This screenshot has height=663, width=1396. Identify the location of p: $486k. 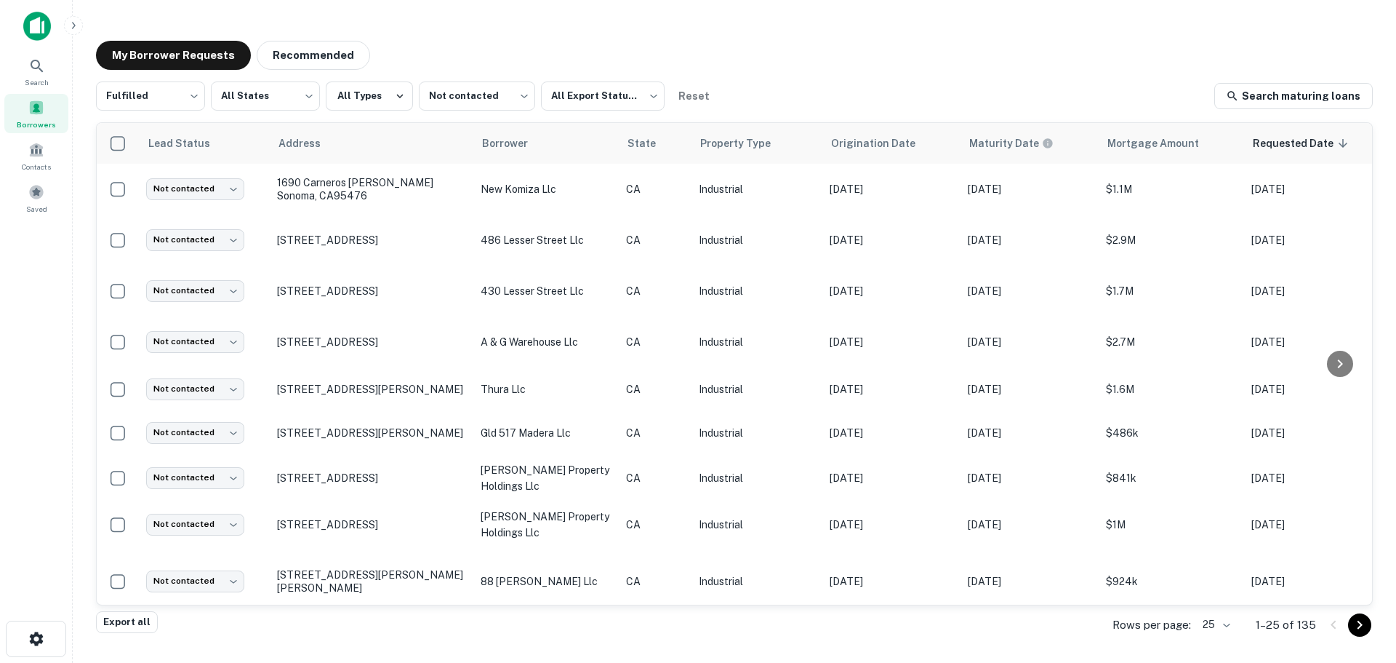
(1172, 433).